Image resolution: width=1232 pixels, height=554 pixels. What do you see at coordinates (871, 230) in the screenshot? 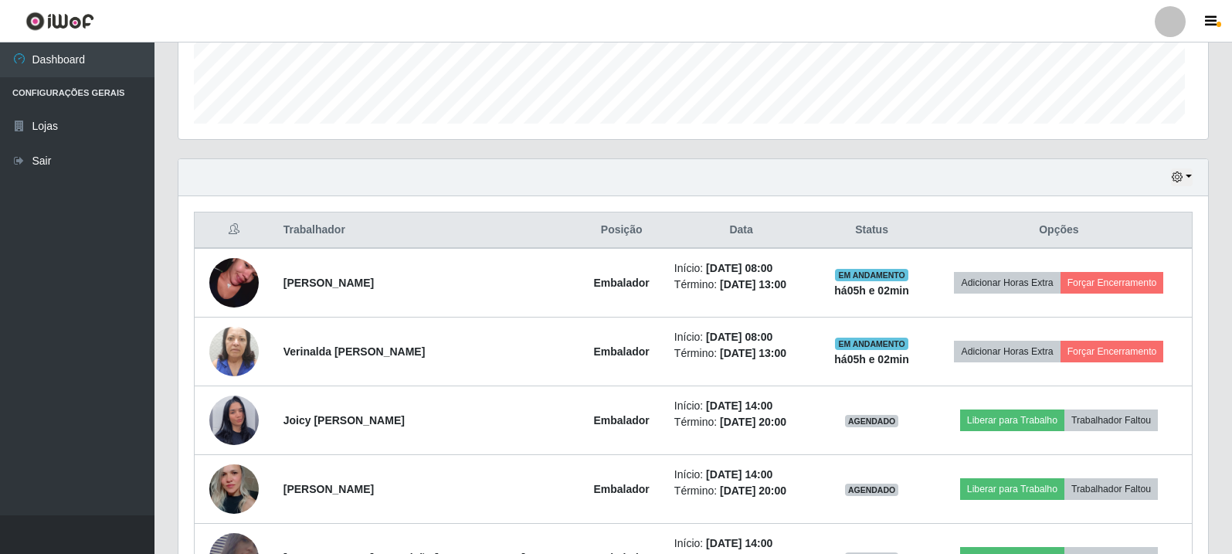
I see `th: Status` at bounding box center [871, 230].